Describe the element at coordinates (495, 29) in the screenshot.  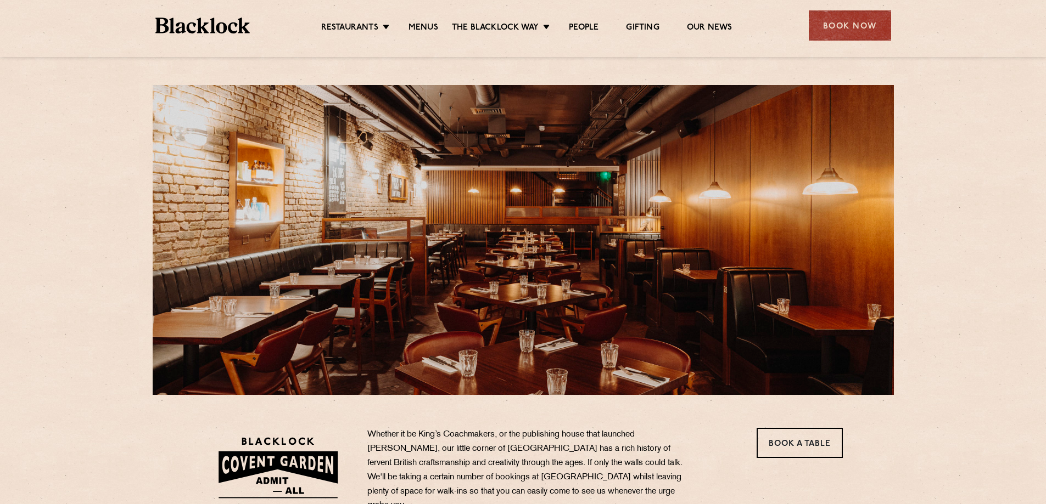
I see `a: The Blacklock Way` at that location.